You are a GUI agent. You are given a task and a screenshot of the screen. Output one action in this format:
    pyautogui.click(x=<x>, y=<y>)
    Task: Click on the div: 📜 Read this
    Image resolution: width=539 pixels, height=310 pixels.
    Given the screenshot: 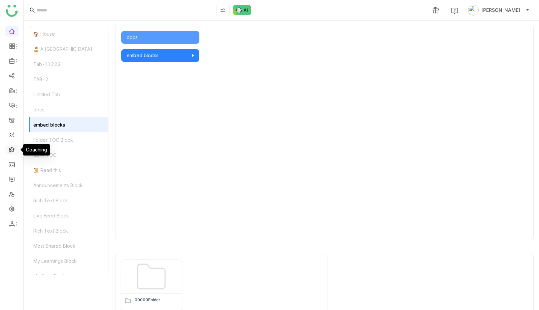 What is the action you would take?
    pyautogui.click(x=69, y=170)
    